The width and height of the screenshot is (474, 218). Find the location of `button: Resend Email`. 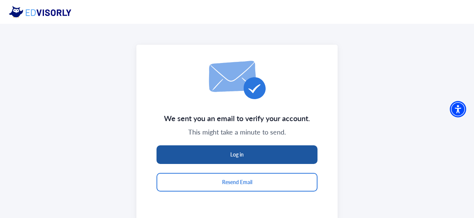

button: Resend Email is located at coordinates (237, 182).